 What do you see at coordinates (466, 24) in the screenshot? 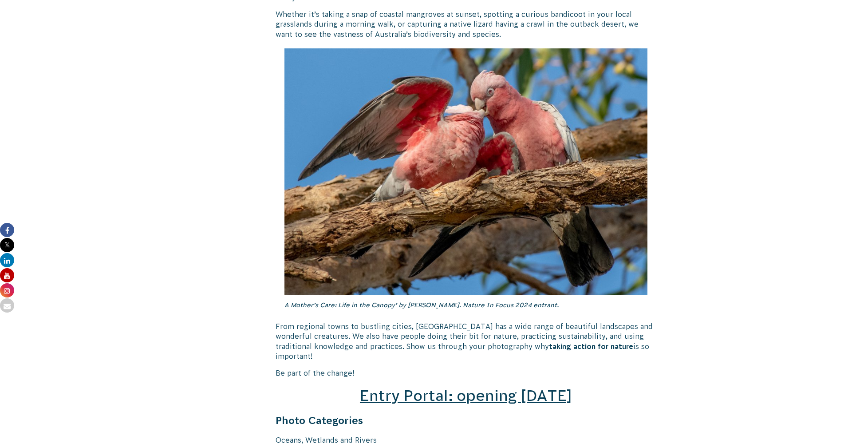
I see `p: Whether it’s taking a snap of coastal mangroves at sunset, spotting a curious bandicoot in your l...` at bounding box center [466, 24].